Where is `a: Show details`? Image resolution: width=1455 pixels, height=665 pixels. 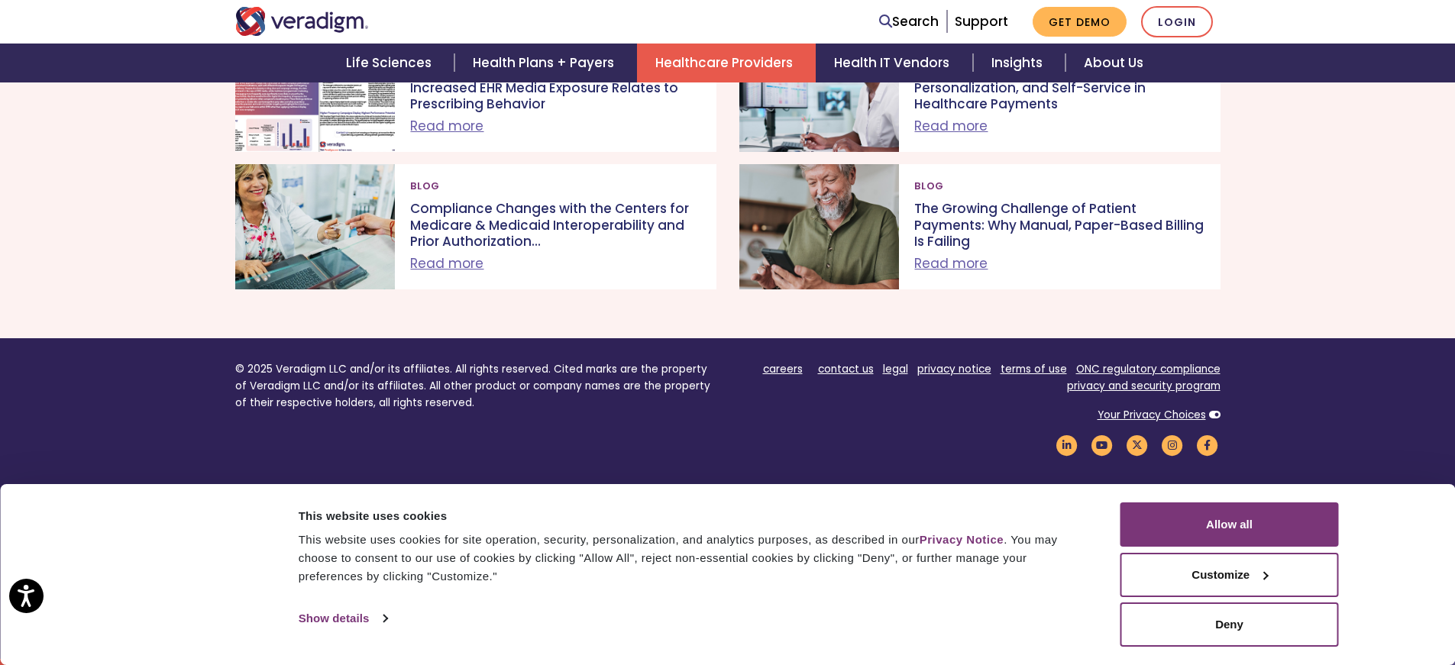 a: Show details is located at coordinates (343, 619).